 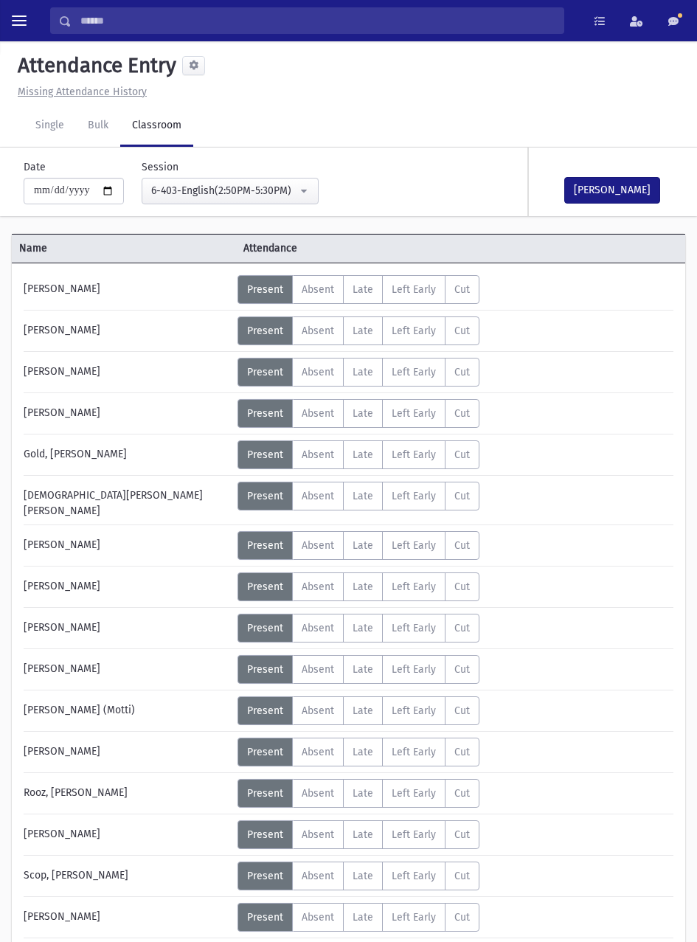 What do you see at coordinates (49, 126) in the screenshot?
I see `a: Single` at bounding box center [49, 126].